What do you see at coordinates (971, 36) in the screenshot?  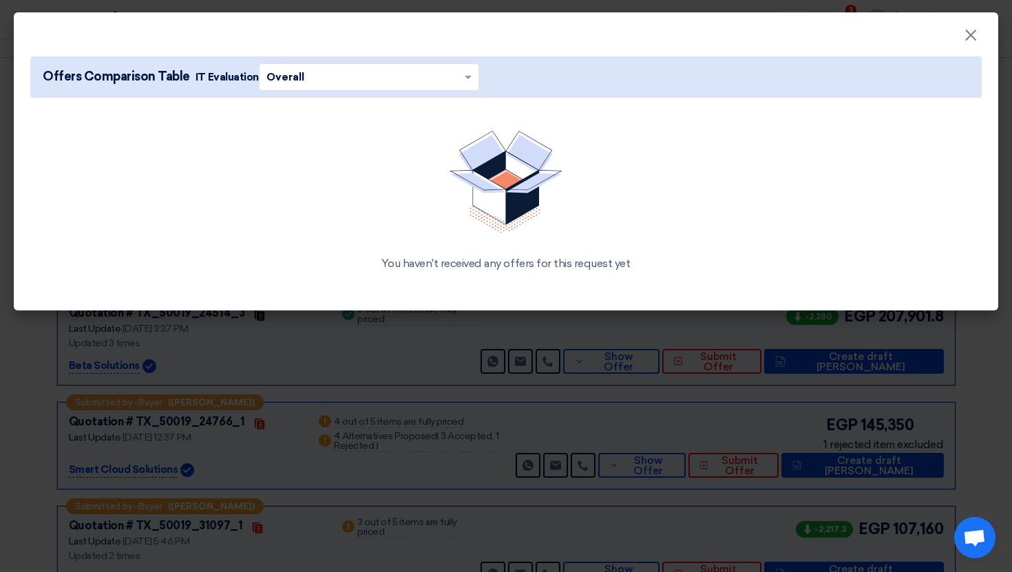 I see `button: Close` at bounding box center [971, 36].